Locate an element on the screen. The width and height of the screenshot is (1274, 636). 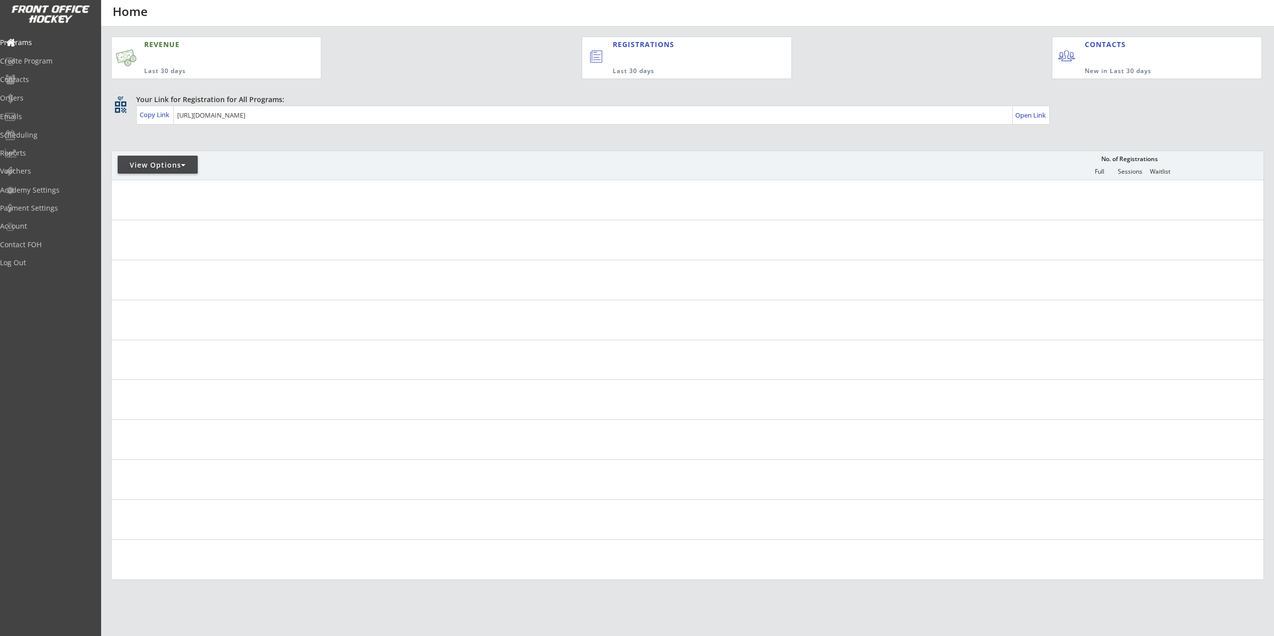
button: qr_code is located at coordinates (121, 107).